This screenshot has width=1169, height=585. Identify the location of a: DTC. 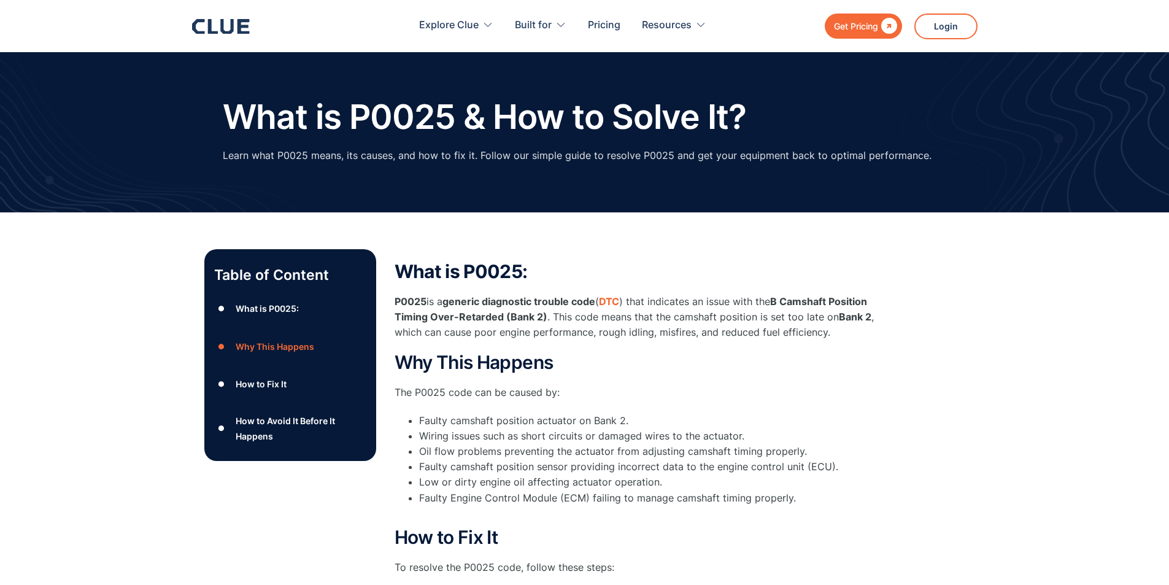
(609, 301).